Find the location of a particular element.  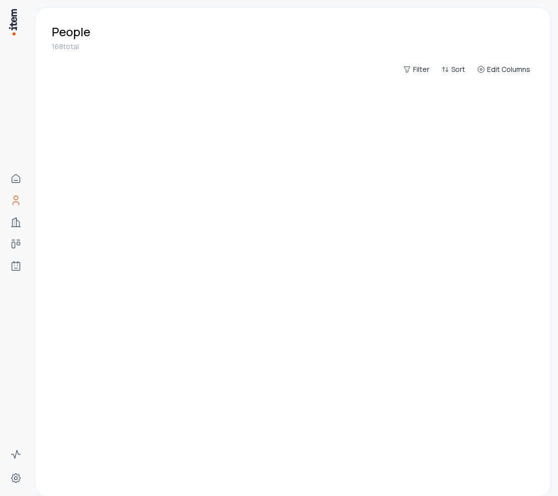

h1: People is located at coordinates (71, 32).